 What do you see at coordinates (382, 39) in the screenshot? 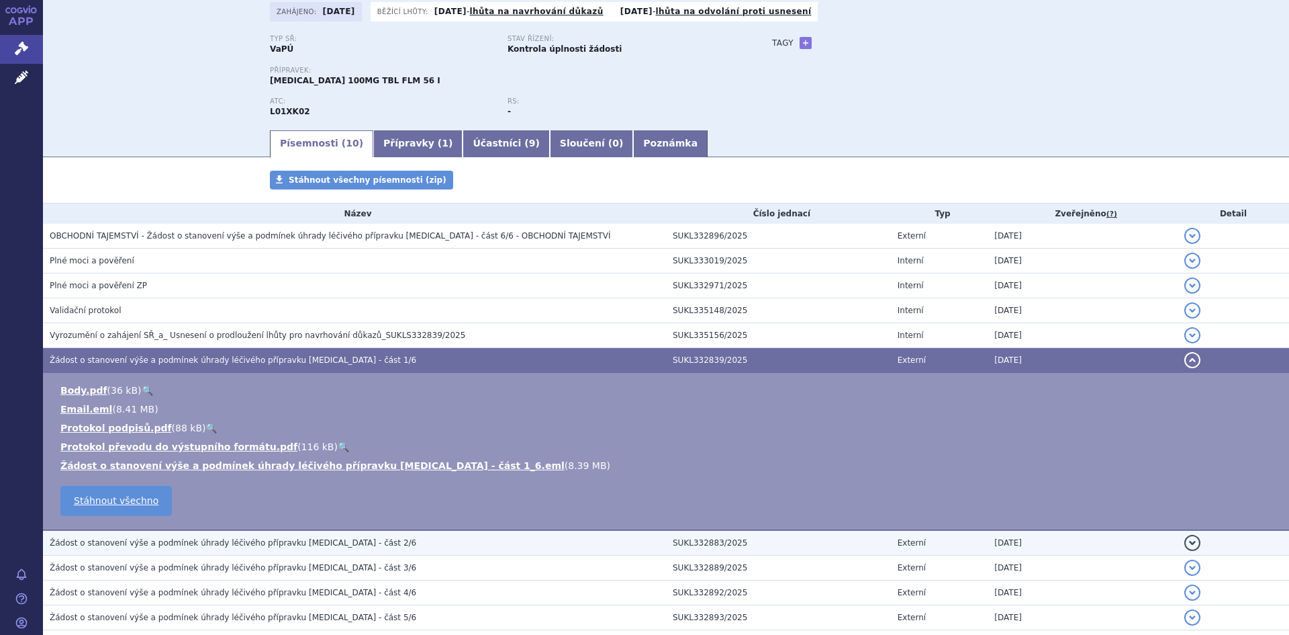
I see `p: Typ SŘ:` at bounding box center [382, 39].